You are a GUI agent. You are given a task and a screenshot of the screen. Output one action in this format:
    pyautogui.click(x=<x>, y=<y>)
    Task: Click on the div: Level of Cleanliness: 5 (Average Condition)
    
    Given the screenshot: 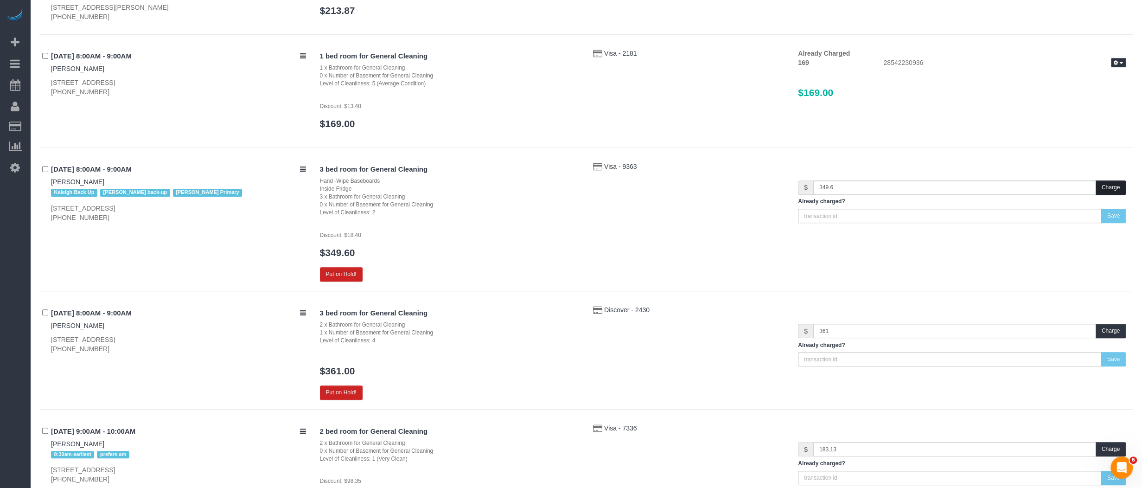 What is the action you would take?
    pyautogui.click(x=449, y=83)
    